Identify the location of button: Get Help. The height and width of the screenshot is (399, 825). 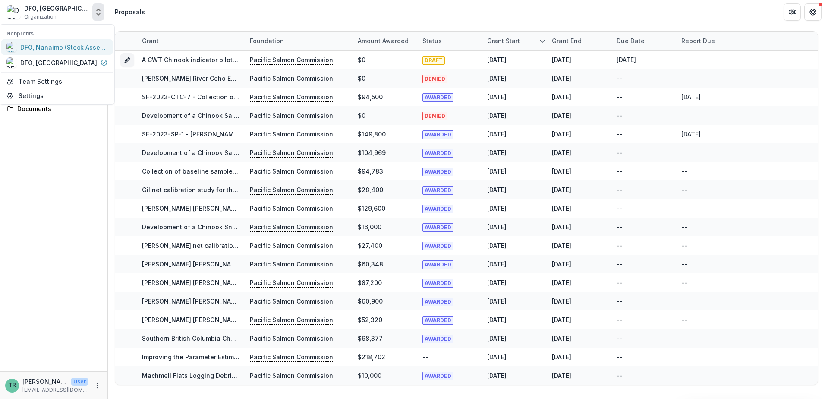
(813, 12).